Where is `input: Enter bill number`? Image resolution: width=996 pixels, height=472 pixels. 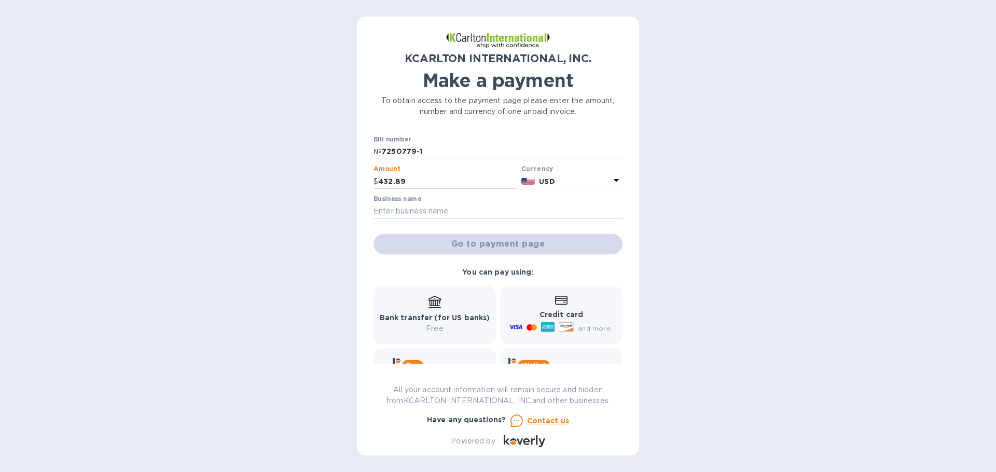 input: Enter bill number is located at coordinates (502, 152).